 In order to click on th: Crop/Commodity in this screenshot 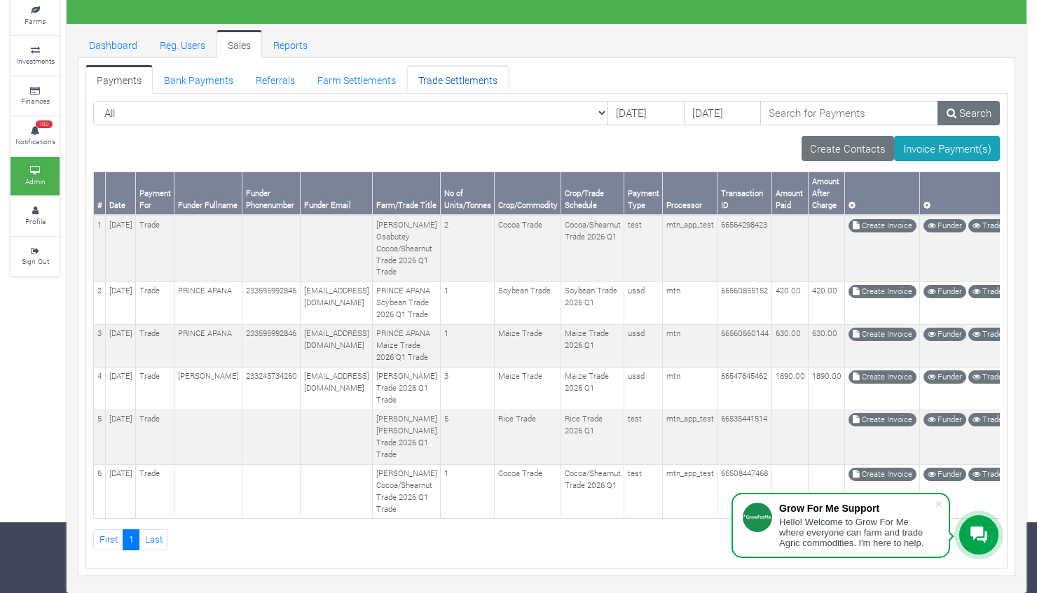, I will do `click(528, 193)`.